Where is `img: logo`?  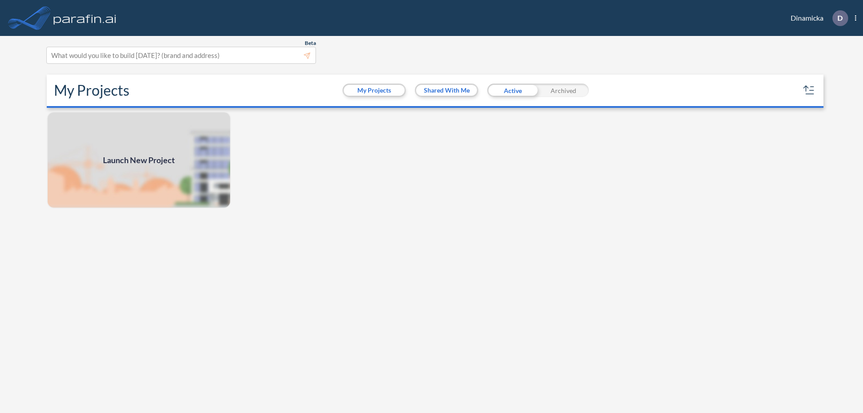 img: logo is located at coordinates (85, 18).